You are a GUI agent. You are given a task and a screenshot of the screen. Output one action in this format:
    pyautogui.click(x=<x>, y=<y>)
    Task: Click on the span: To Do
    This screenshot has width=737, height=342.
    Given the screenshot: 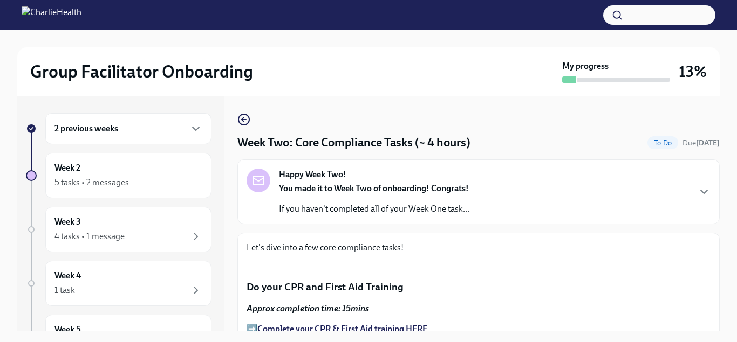 What is the action you would take?
    pyautogui.click(x=662, y=143)
    